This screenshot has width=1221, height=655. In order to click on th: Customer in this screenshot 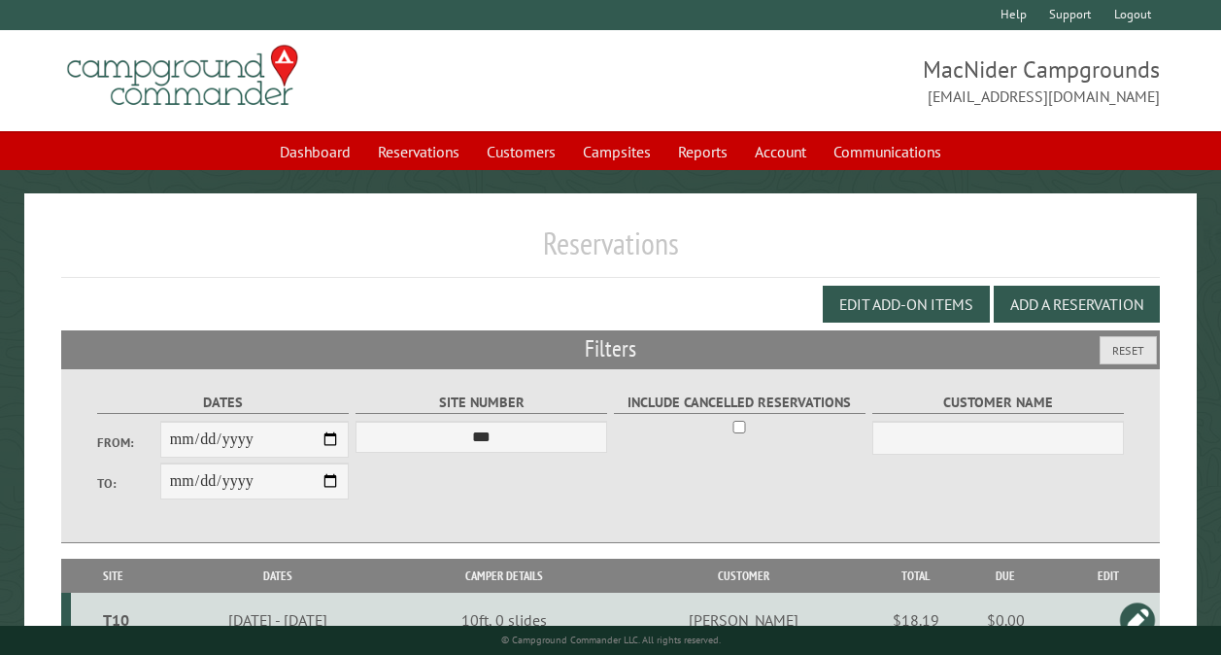, I will do `click(743, 575)`.